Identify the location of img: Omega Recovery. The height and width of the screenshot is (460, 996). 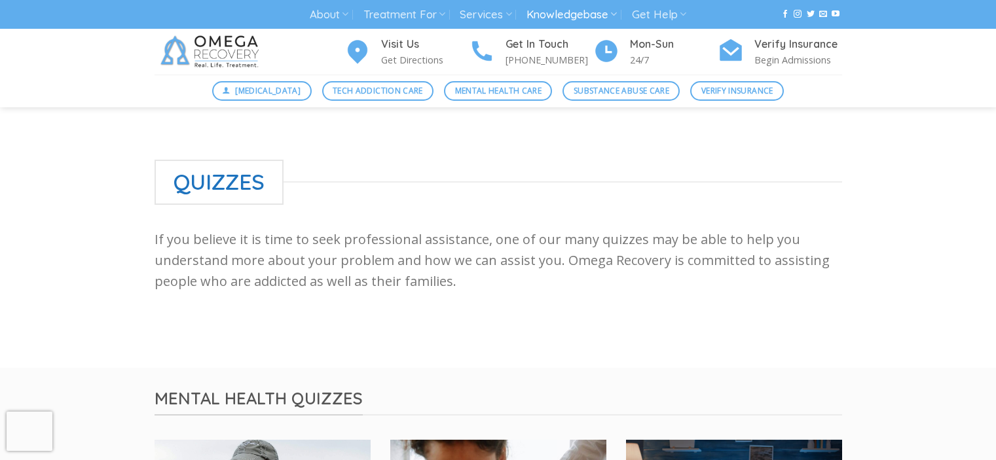
(211, 52).